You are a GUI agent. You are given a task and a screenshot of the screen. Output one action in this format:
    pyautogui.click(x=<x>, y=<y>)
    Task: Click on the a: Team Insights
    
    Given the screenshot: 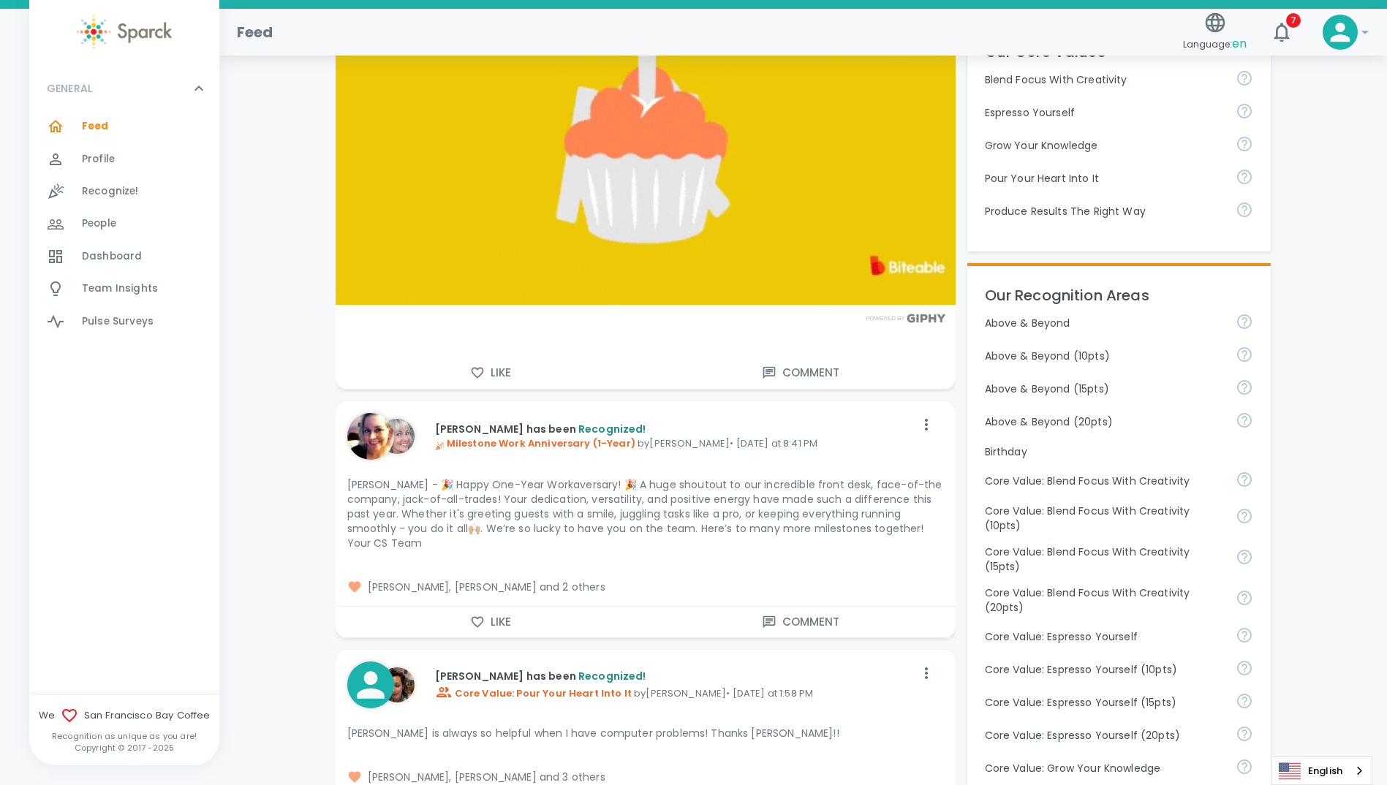 What is the action you would take?
    pyautogui.click(x=124, y=289)
    